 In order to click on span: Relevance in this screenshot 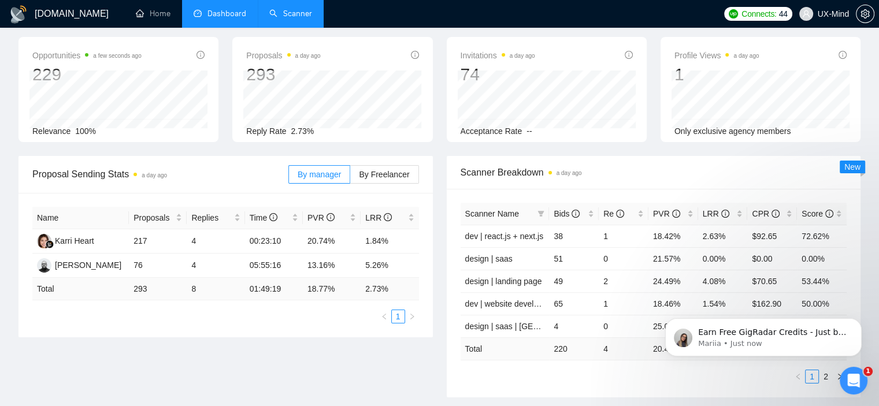, I will do `click(51, 131)`.